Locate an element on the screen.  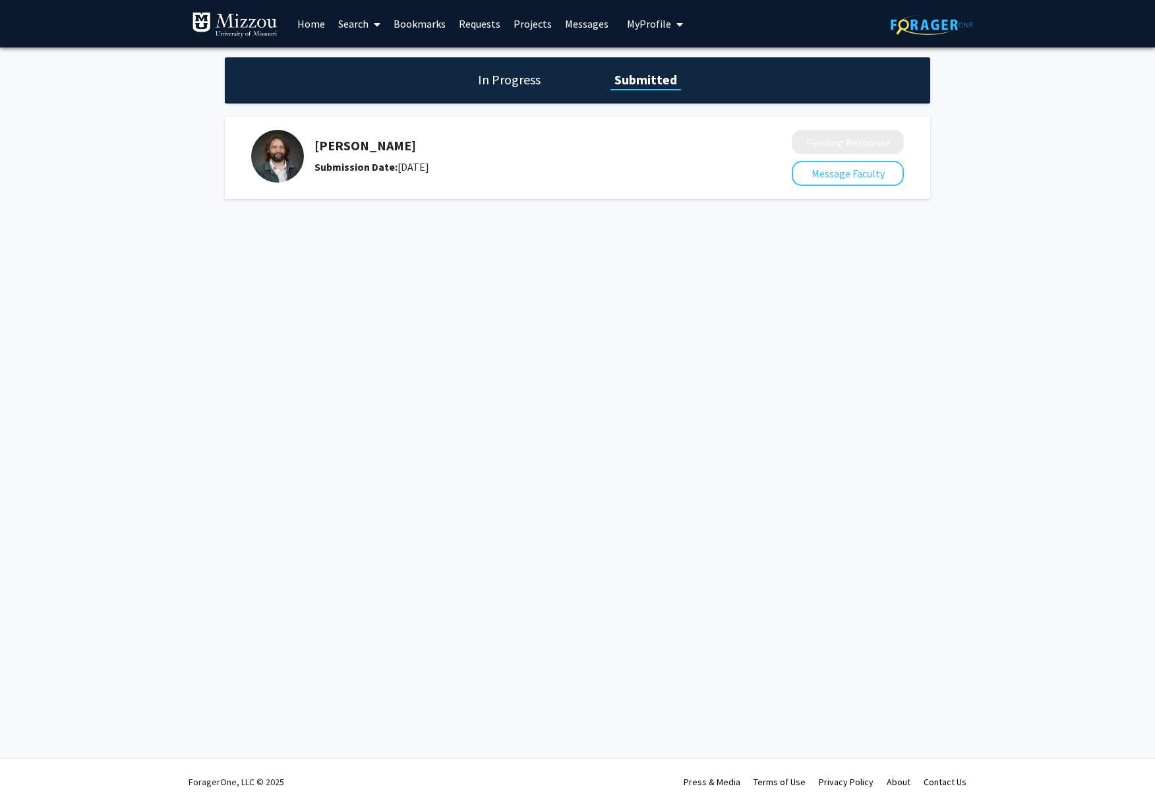
span: My Profile is located at coordinates (648, 24).